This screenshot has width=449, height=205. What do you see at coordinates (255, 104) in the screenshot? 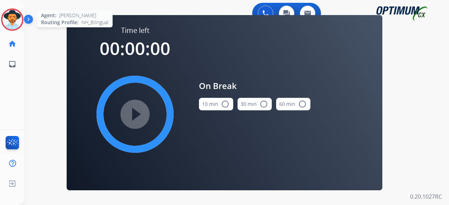
I see `button: 30 min` at bounding box center [255, 104].